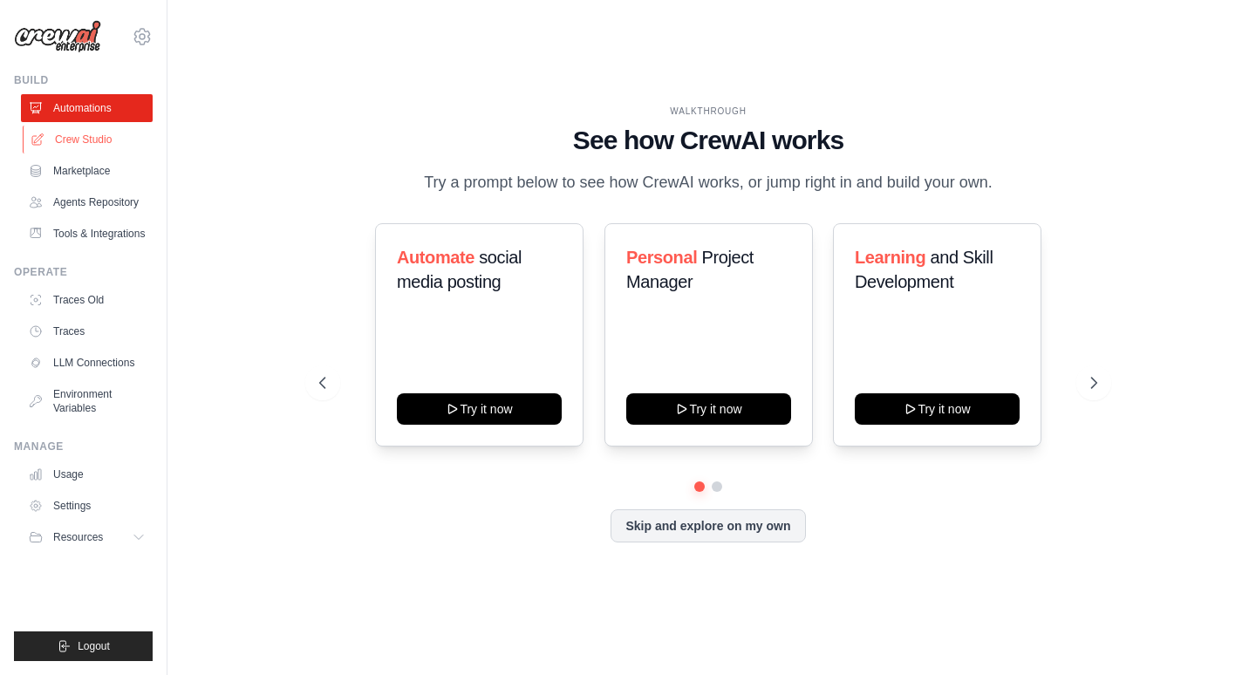 The width and height of the screenshot is (1249, 675). I want to click on h1: See how CrewAI works, so click(708, 140).